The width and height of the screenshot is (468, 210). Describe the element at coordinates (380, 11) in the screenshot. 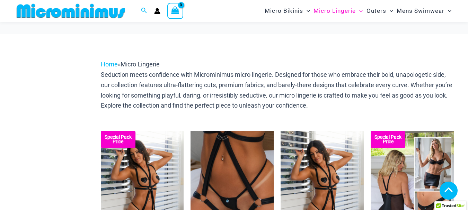

I see `a: OutersMenu ToggleMenu Toggle` at that location.